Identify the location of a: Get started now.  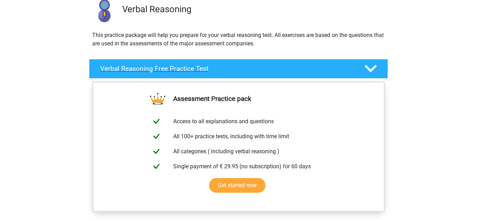
(237, 185).